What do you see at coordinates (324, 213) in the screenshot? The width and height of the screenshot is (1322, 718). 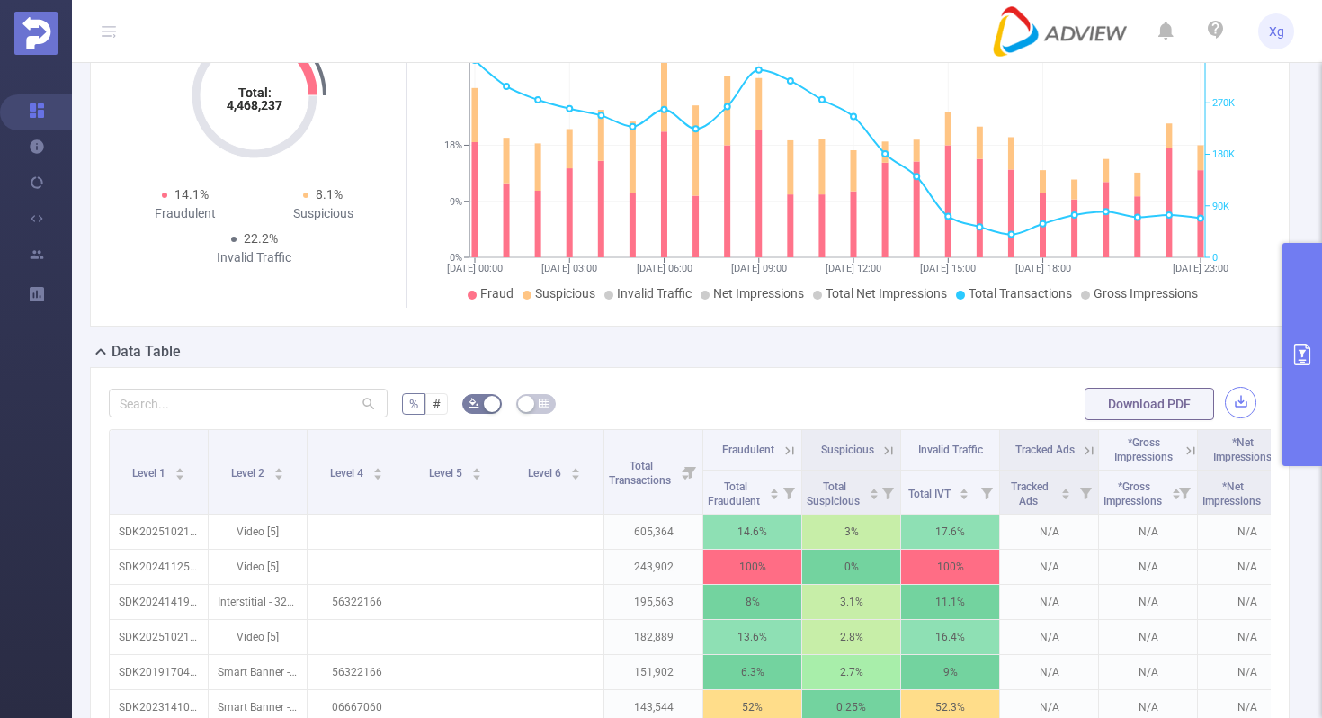 I see `div: Suspicious` at bounding box center [324, 213].